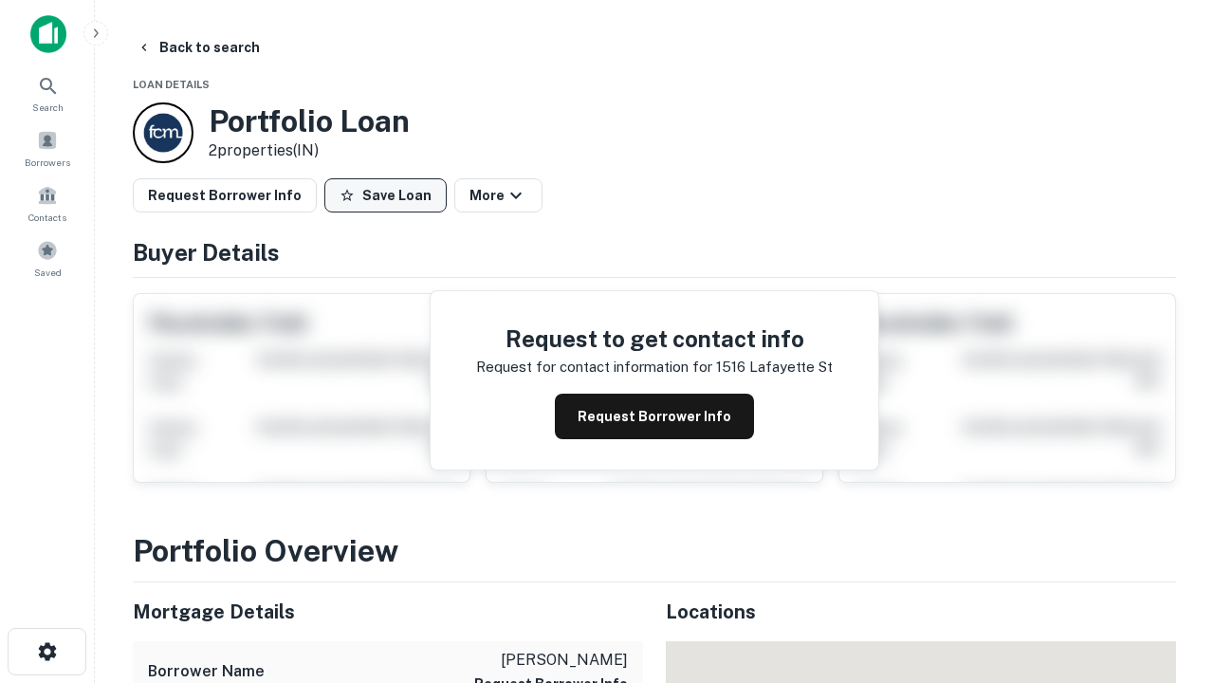  I want to click on button: Back to search, so click(198, 47).